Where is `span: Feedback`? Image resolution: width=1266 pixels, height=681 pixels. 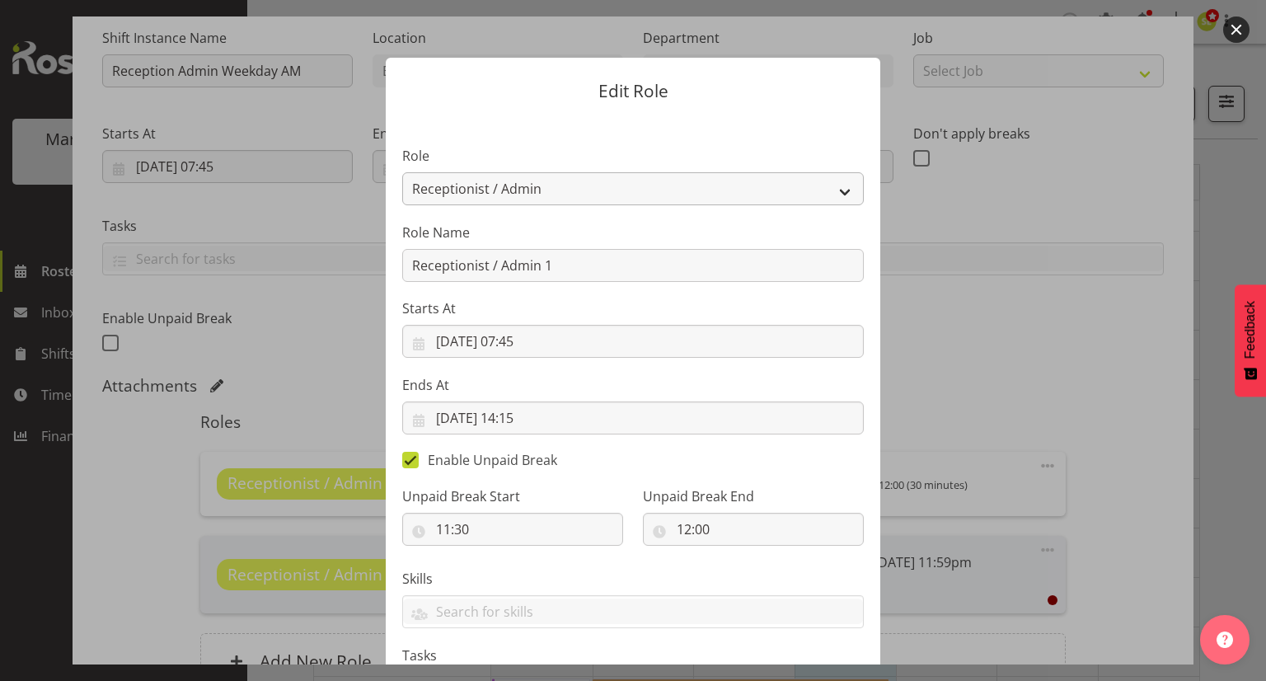 span: Feedback is located at coordinates (1250, 330).